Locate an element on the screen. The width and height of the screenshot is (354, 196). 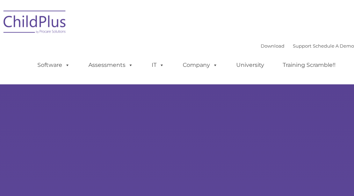
a: Download is located at coordinates (272, 46).